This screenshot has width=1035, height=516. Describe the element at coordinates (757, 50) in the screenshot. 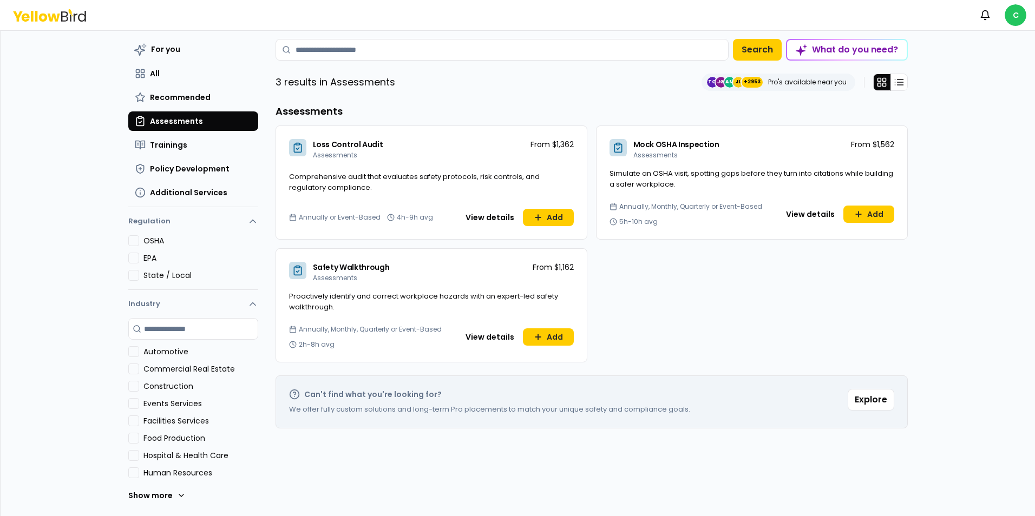

I see `button: Search` at that location.